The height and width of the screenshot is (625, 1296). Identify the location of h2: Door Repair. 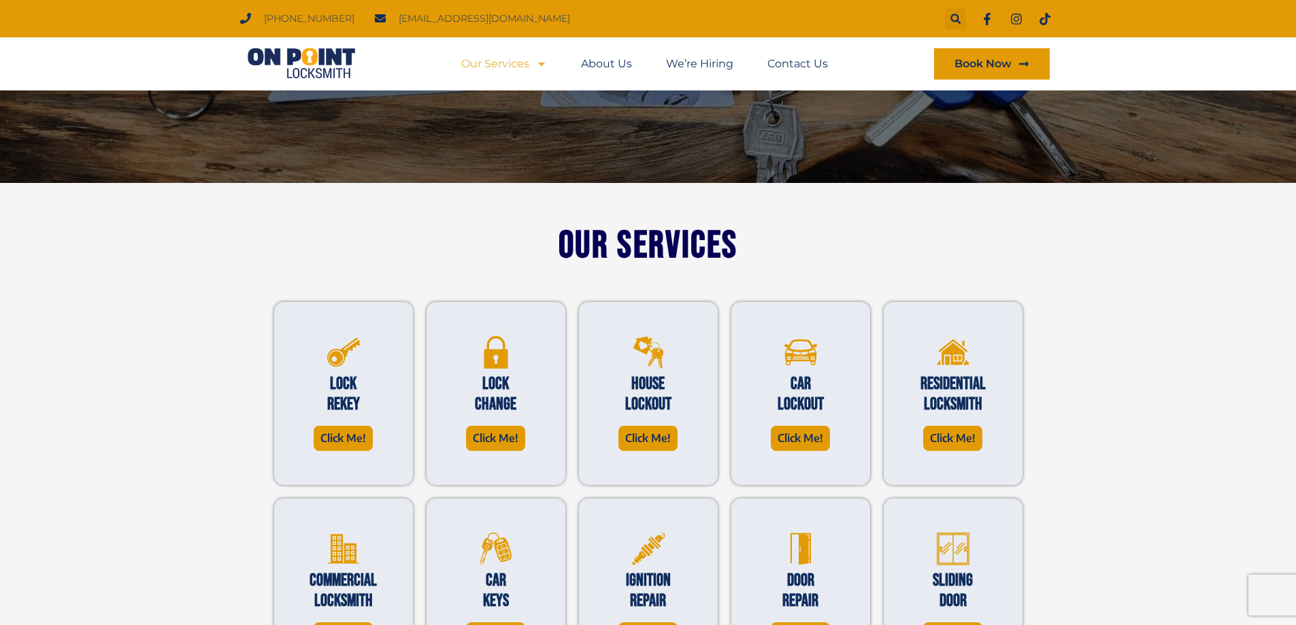
(801, 591).